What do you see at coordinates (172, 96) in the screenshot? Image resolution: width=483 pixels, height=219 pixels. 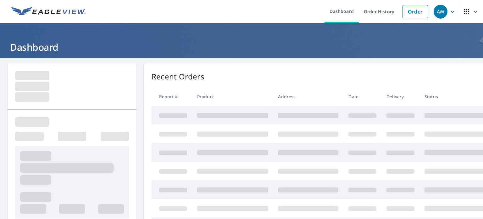 I see `th: Report #` at bounding box center [172, 96].